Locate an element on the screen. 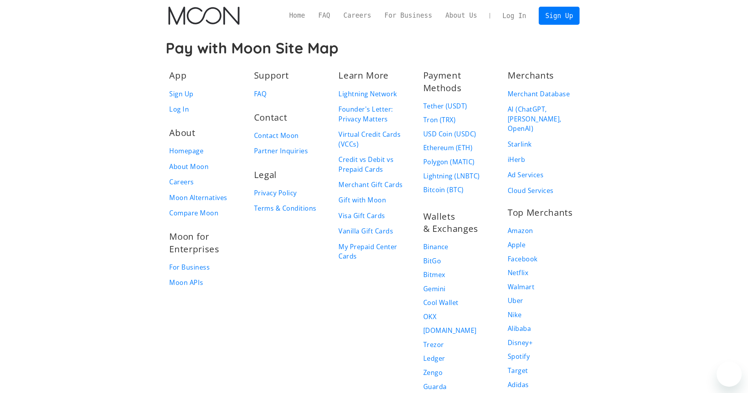 Image resolution: width=748 pixels, height=393 pixels. a: Lightning (LNBTC) is located at coordinates (452, 176).